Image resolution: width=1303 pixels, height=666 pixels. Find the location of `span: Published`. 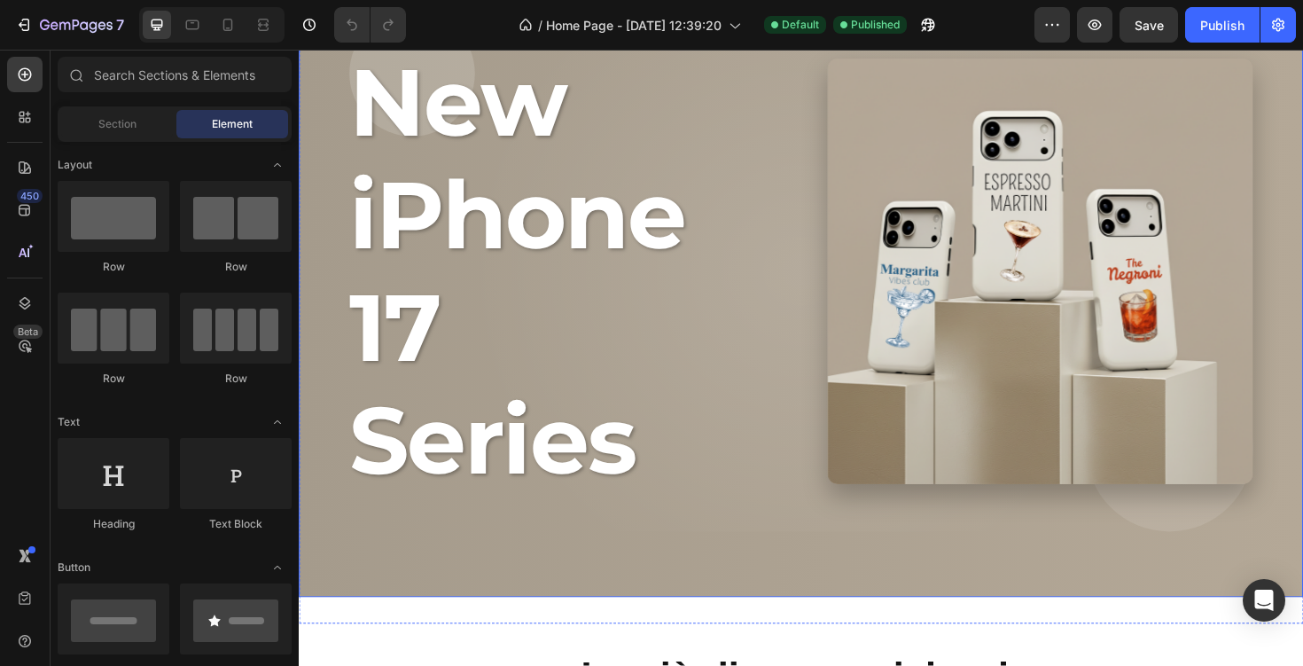

span: Published is located at coordinates (875, 25).